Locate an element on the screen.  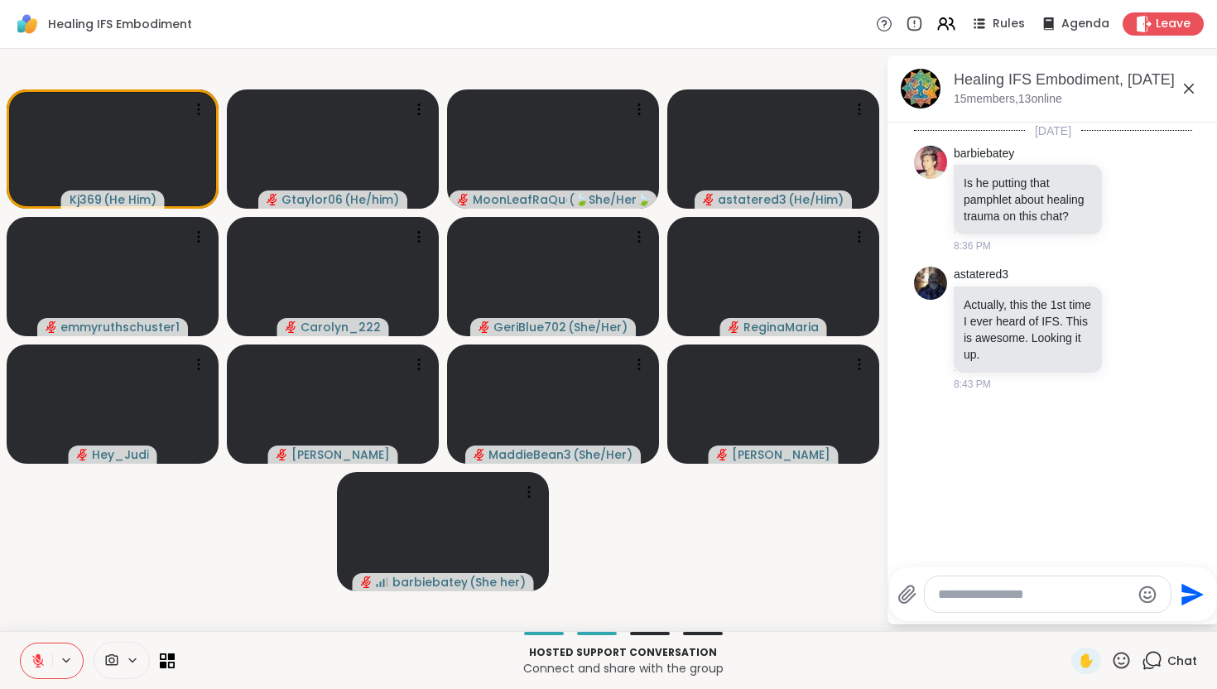
img: Healing IFS Embodiment, Aug 09 is located at coordinates (921, 89).